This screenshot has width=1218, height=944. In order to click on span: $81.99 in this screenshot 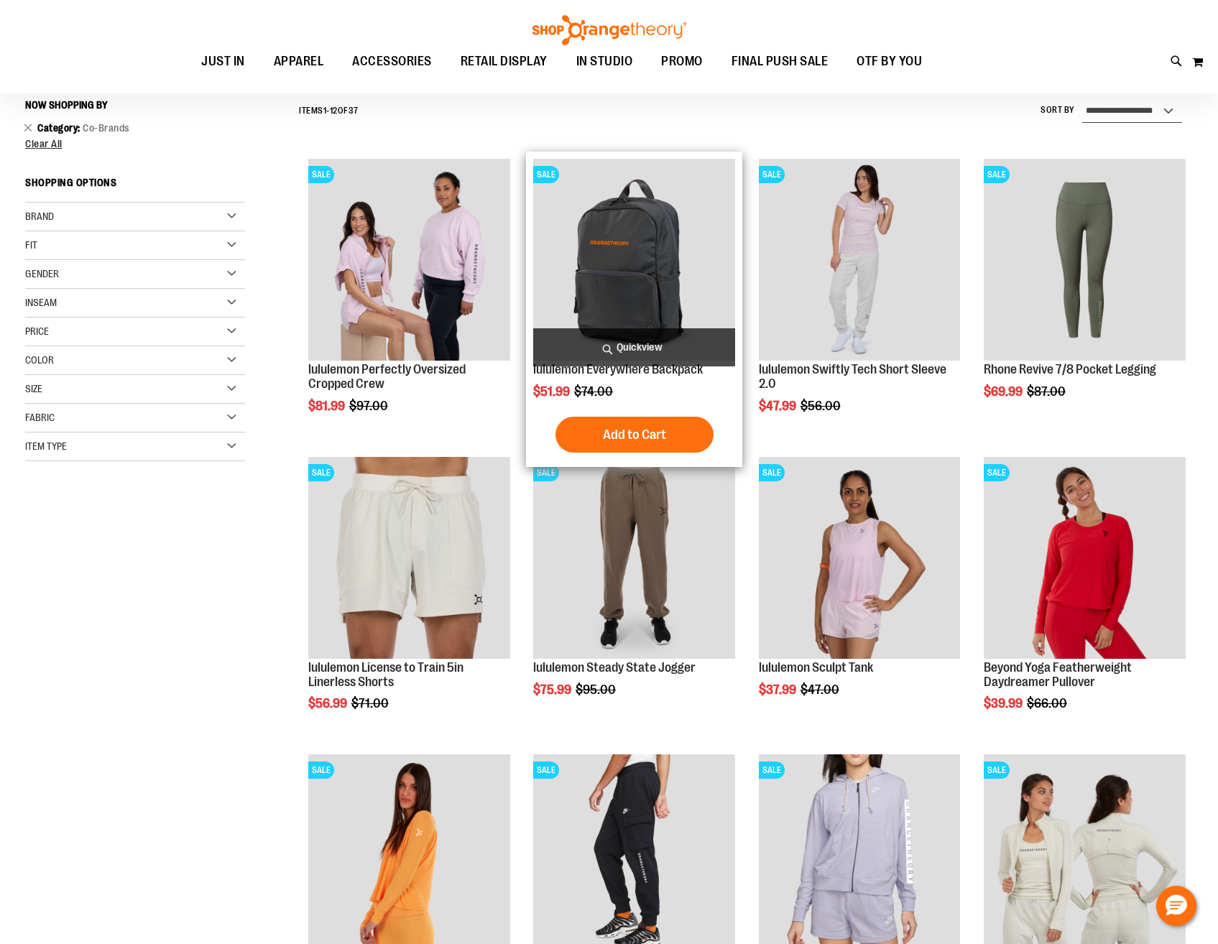, I will do `click(328, 406)`.